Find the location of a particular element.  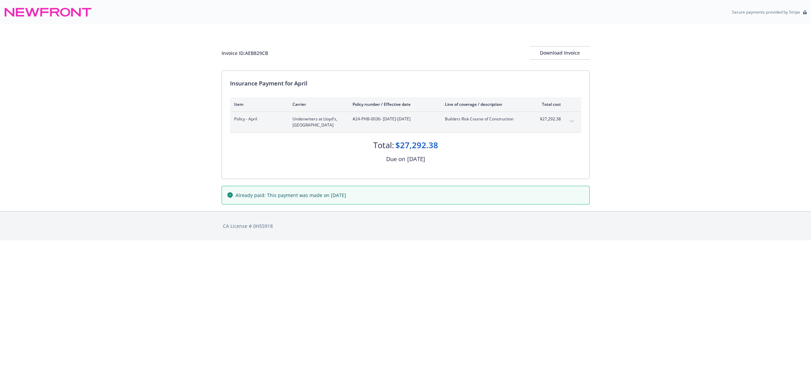

p: Secure payments provided by Stripe is located at coordinates (766, 12).